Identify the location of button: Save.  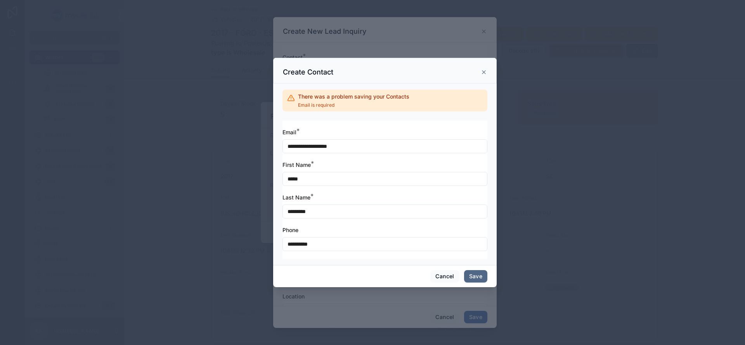
(476, 276).